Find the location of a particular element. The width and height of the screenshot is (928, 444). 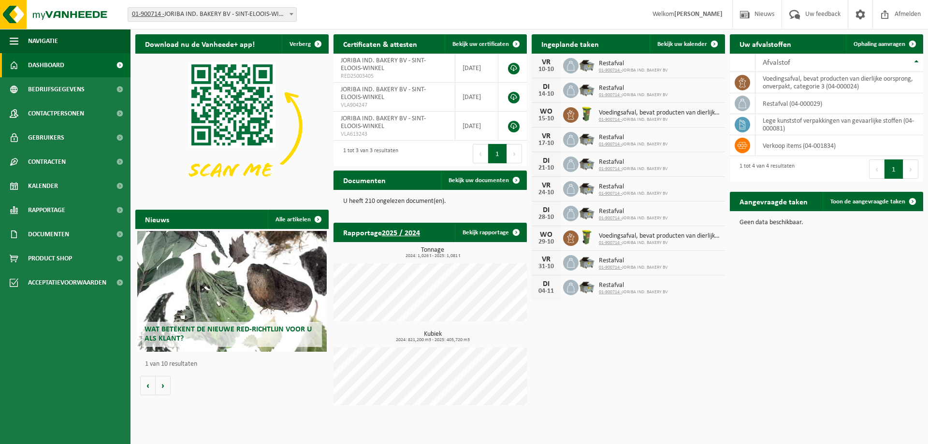

span: Kalender is located at coordinates (43, 186).